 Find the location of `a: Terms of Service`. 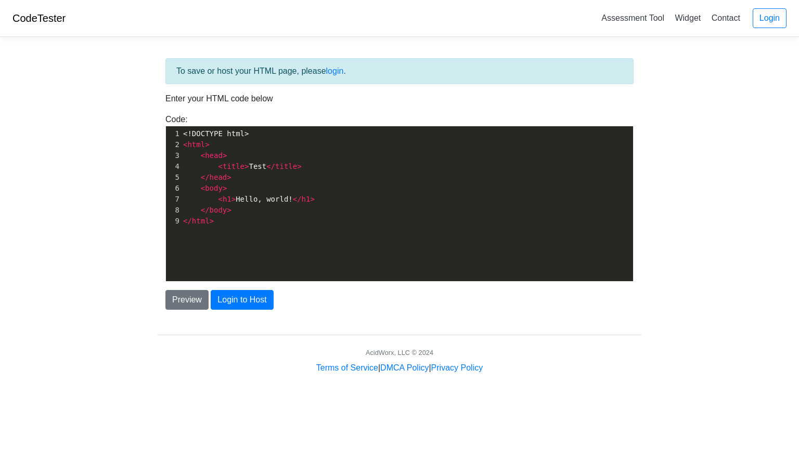

a: Terms of Service is located at coordinates (347, 368).